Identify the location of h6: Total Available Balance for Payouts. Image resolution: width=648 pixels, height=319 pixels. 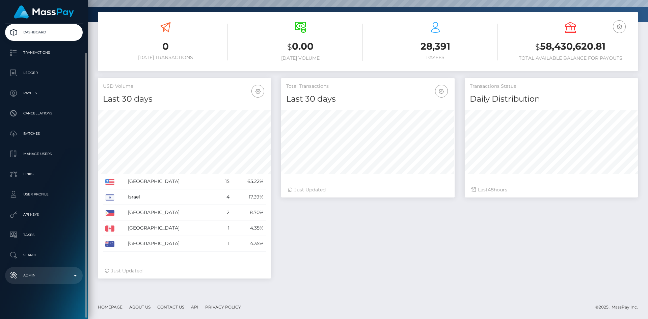
(570, 58).